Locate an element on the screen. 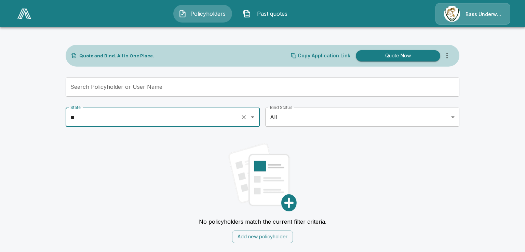  p: Copy Application Link is located at coordinates (324, 56).